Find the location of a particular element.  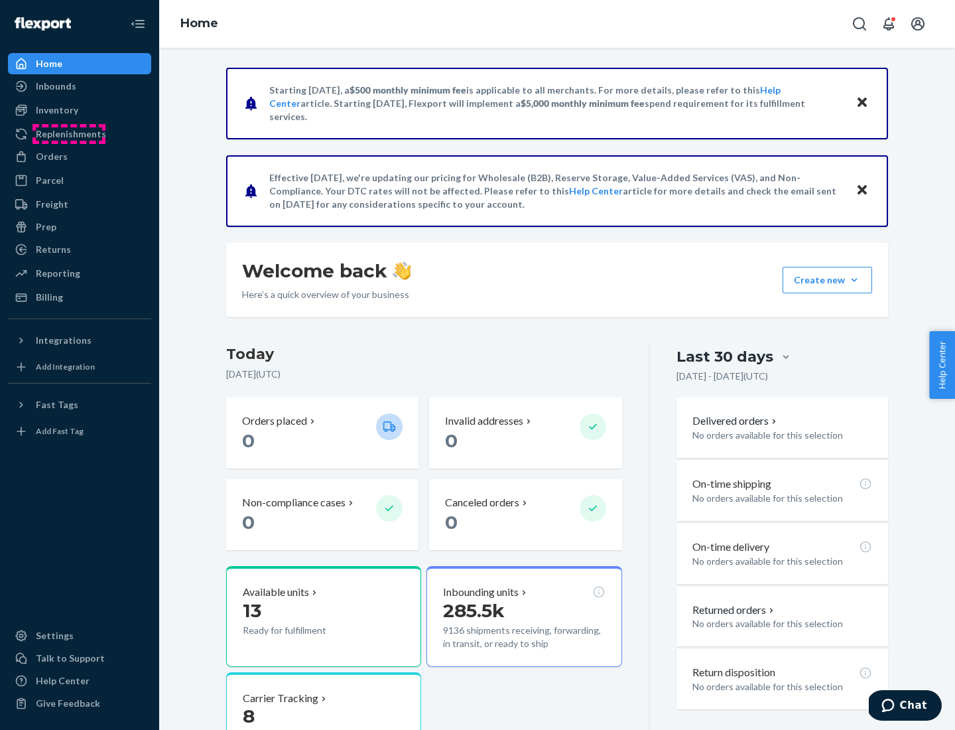

span: Chat is located at coordinates (44, 15).